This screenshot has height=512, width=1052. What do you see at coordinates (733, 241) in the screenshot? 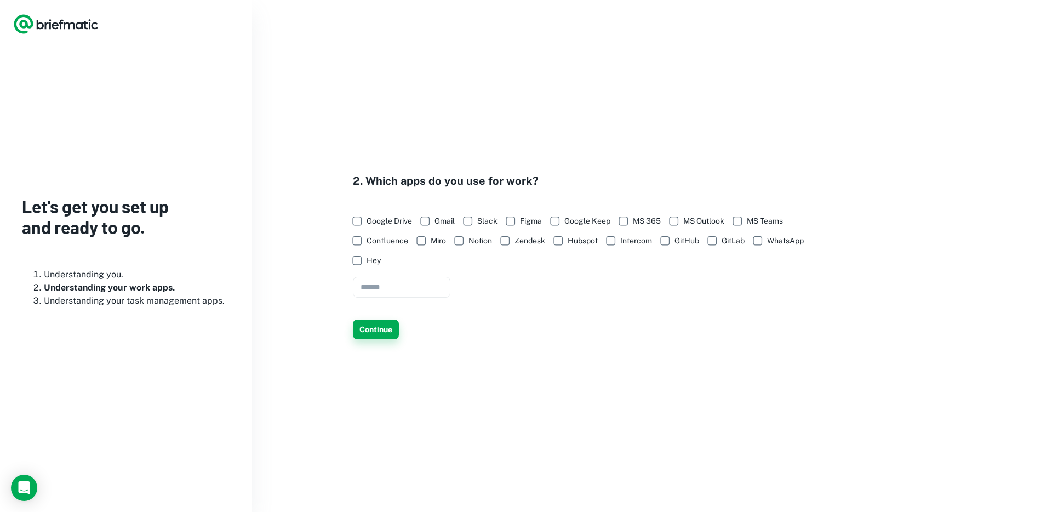
I see `span: GitLab` at bounding box center [733, 241].